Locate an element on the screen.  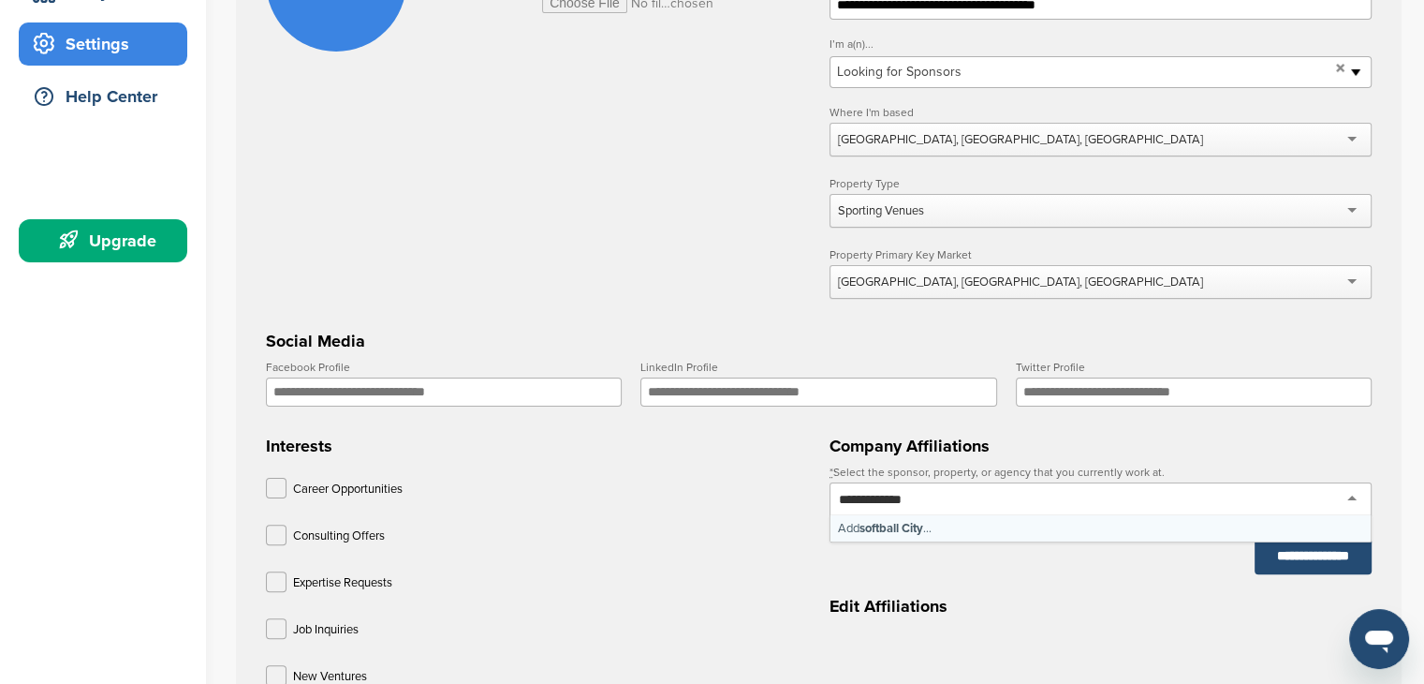
label: LinkedIn Profile is located at coordinates (818, 367).